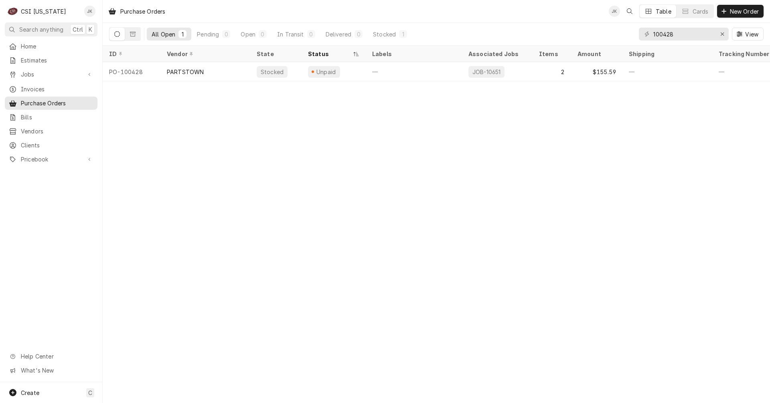 Image resolution: width=770 pixels, height=403 pixels. I want to click on div: In Transit, so click(290, 34).